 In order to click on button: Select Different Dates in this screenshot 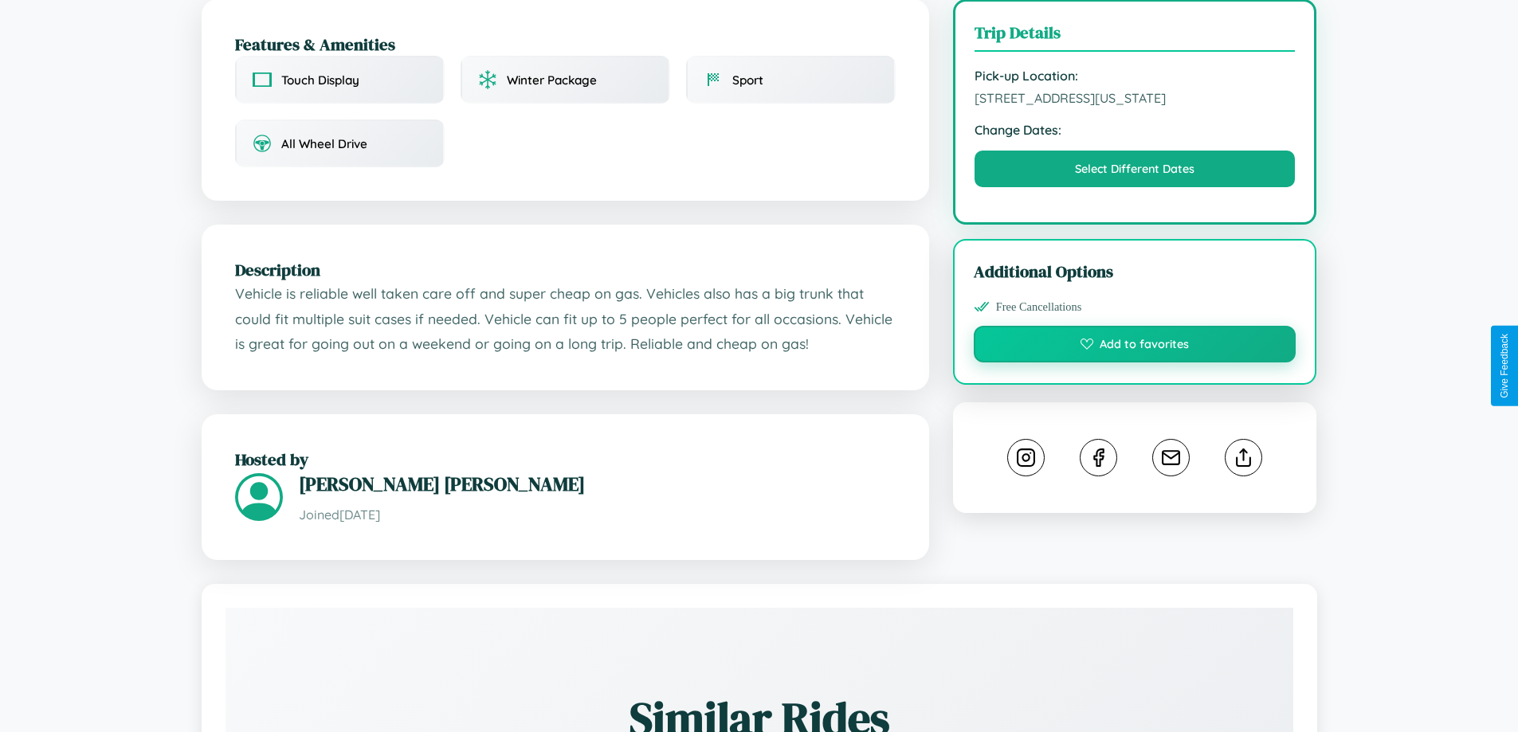, I will do `click(1135, 169)`.